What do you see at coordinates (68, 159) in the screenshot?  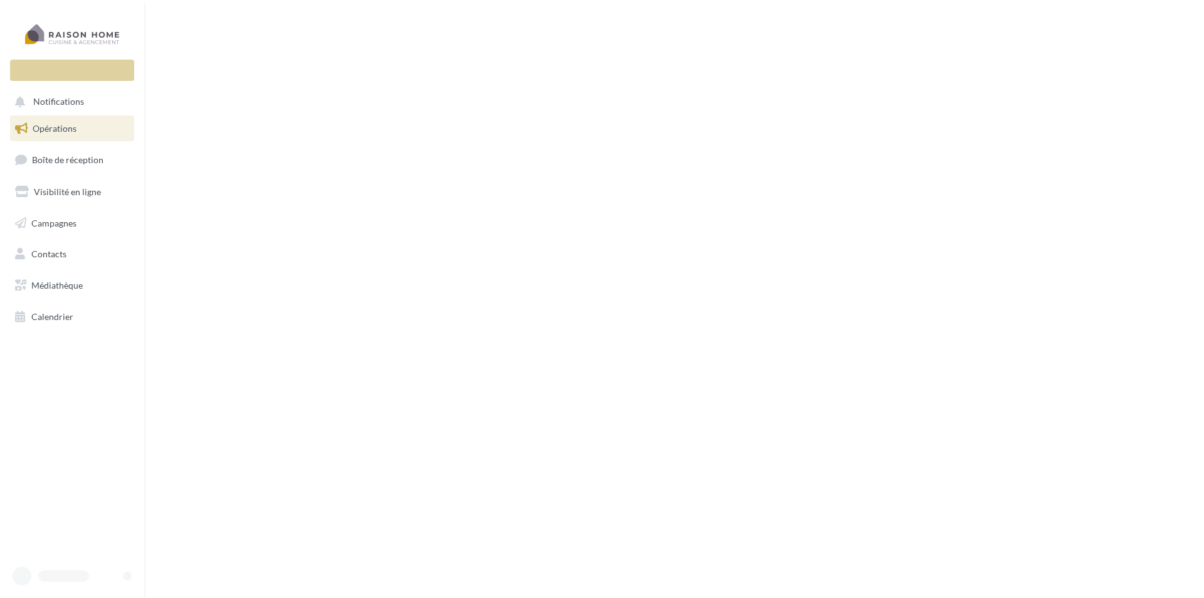 I see `span: Boîte de réception` at bounding box center [68, 159].